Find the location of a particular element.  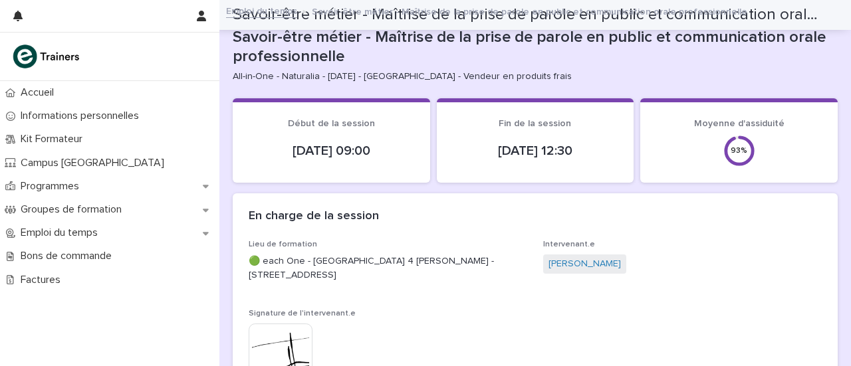

a: Emploi du temps is located at coordinates (261, 10).